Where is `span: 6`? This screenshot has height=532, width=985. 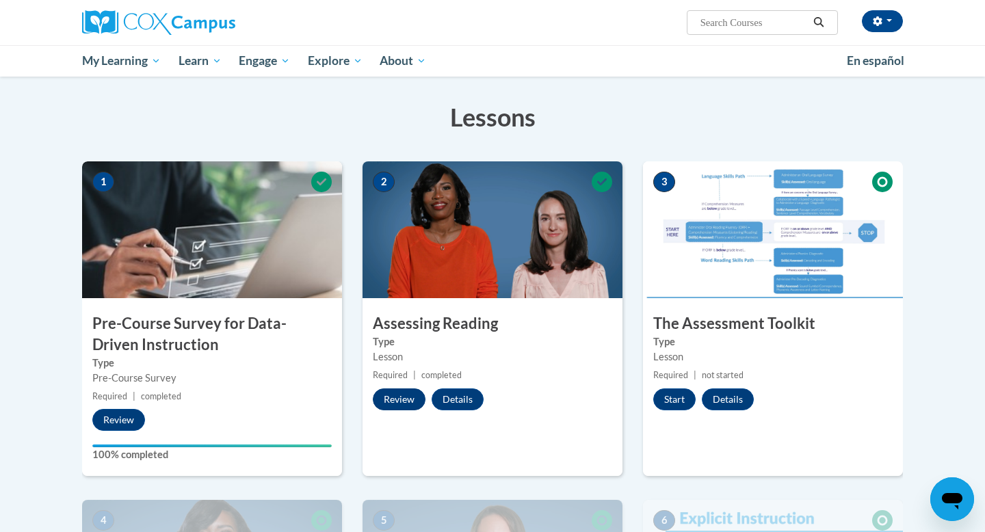 span: 6 is located at coordinates (664, 520).